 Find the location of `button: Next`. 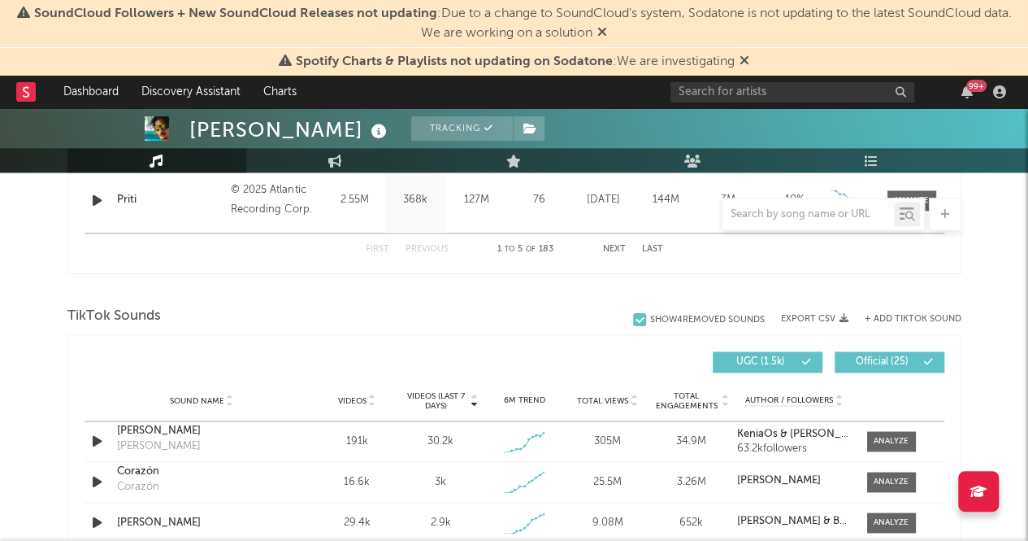

button: Next is located at coordinates (615, 249).